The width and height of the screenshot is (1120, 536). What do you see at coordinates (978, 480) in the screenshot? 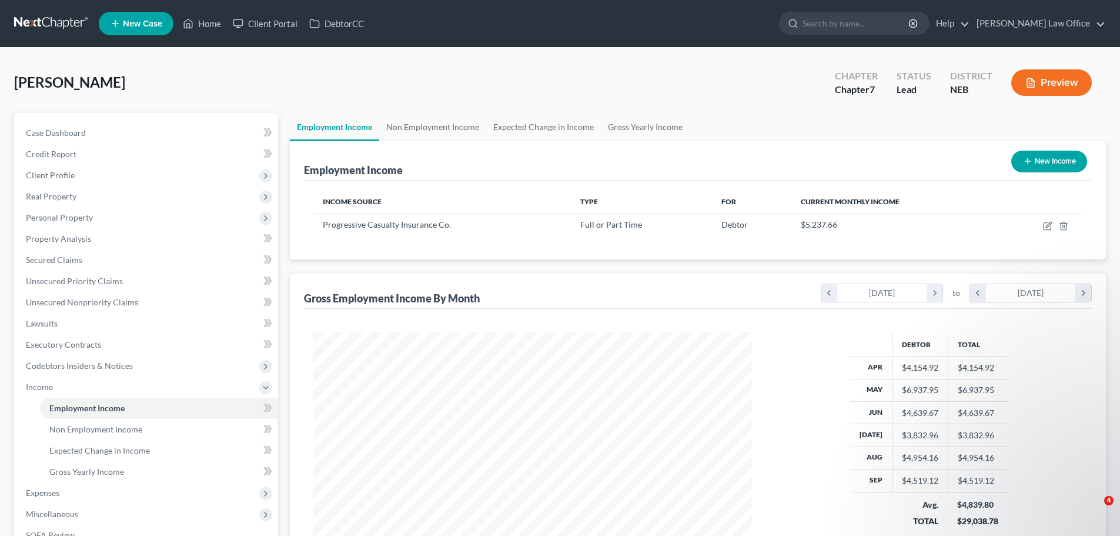
I see `td: $4,519.12` at bounding box center [978, 480].